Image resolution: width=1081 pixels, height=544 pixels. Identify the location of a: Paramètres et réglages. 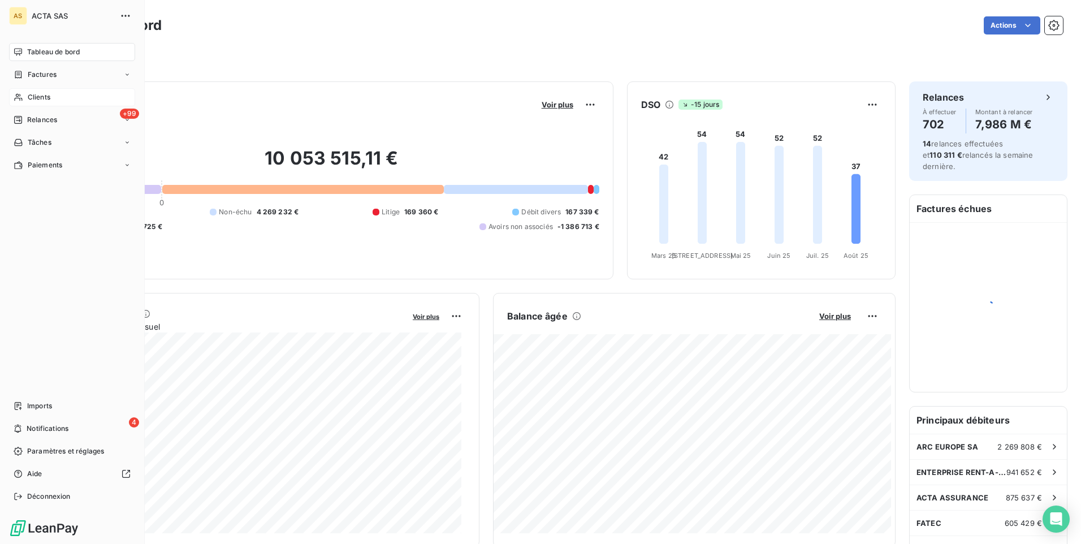
(72, 451).